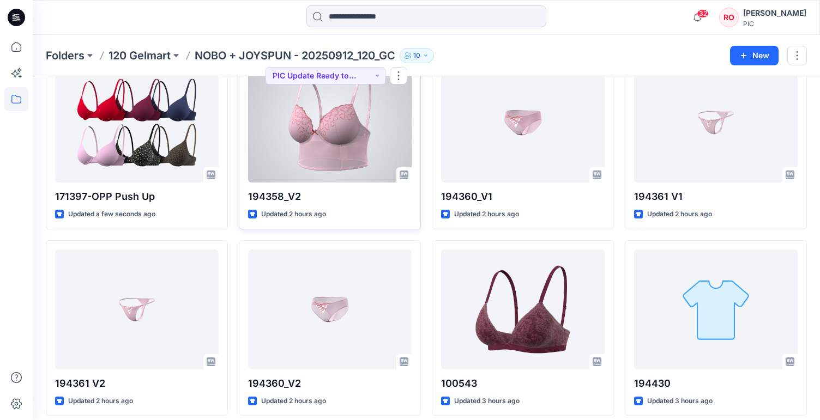 This screenshot has width=820, height=420. I want to click on p: 194361 V2, so click(137, 384).